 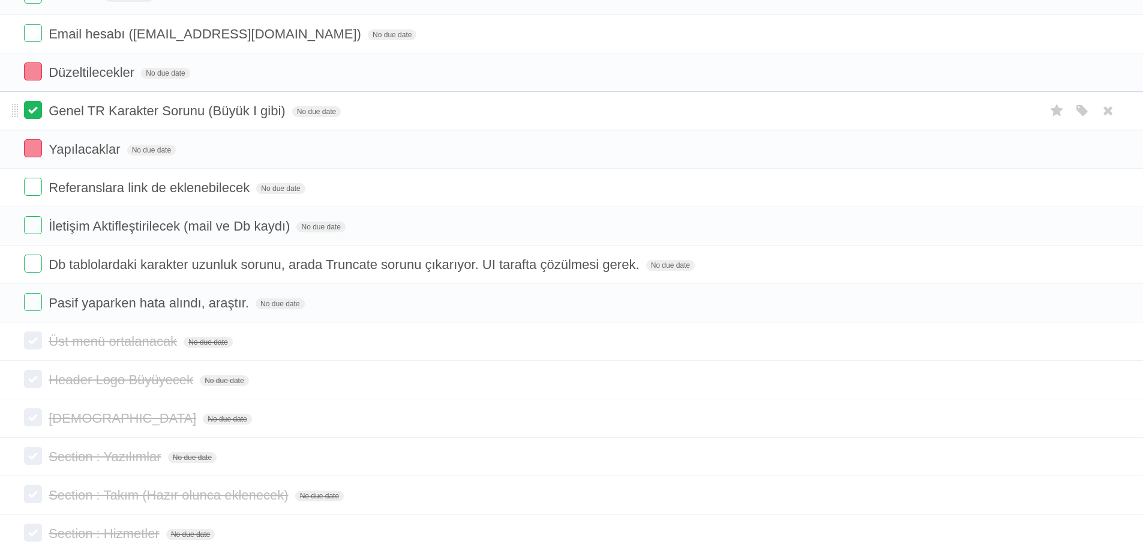 What do you see at coordinates (106, 533) in the screenshot?
I see `span: Section : Hizmetler` at bounding box center [106, 533].